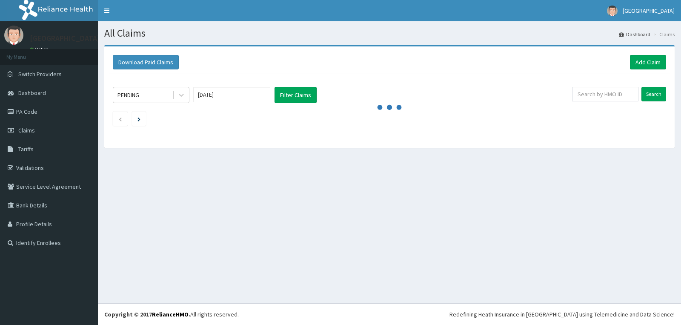  What do you see at coordinates (634, 34) in the screenshot?
I see `a: Dashboard` at bounding box center [634, 34].